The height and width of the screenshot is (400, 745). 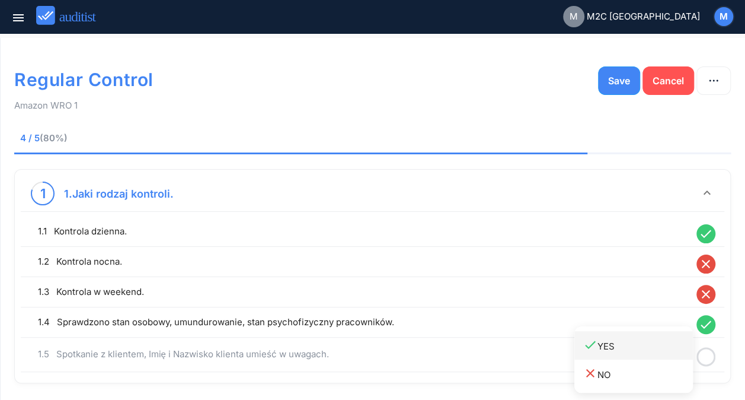 What do you see at coordinates (124, 138) in the screenshot?
I see `span: 4 / 5` at bounding box center [124, 138].